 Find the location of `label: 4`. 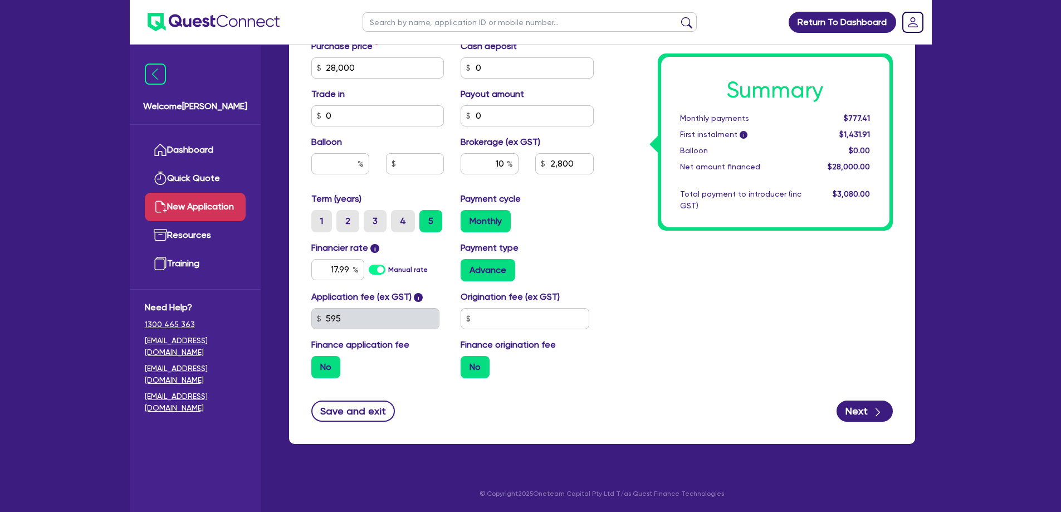

label: 4 is located at coordinates (403, 221).